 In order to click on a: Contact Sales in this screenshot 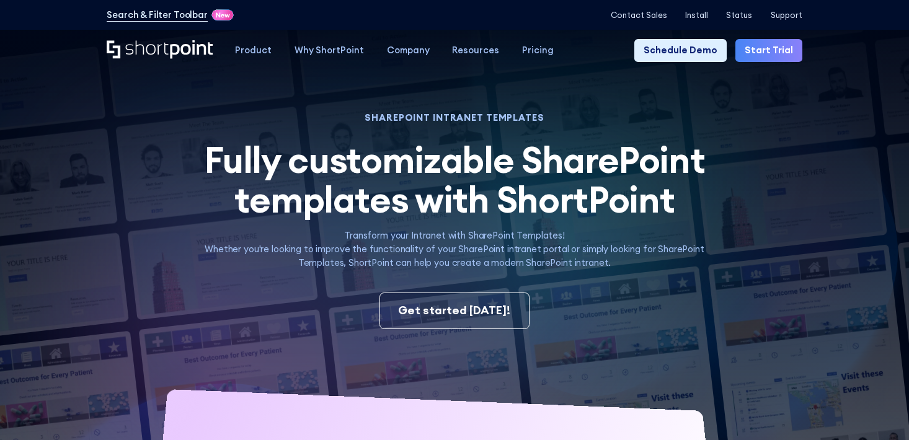, I will do `click(638, 15)`.